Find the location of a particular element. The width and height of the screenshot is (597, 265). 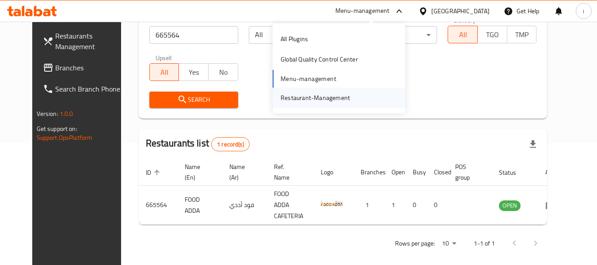

span: i is located at coordinates (584, 11).